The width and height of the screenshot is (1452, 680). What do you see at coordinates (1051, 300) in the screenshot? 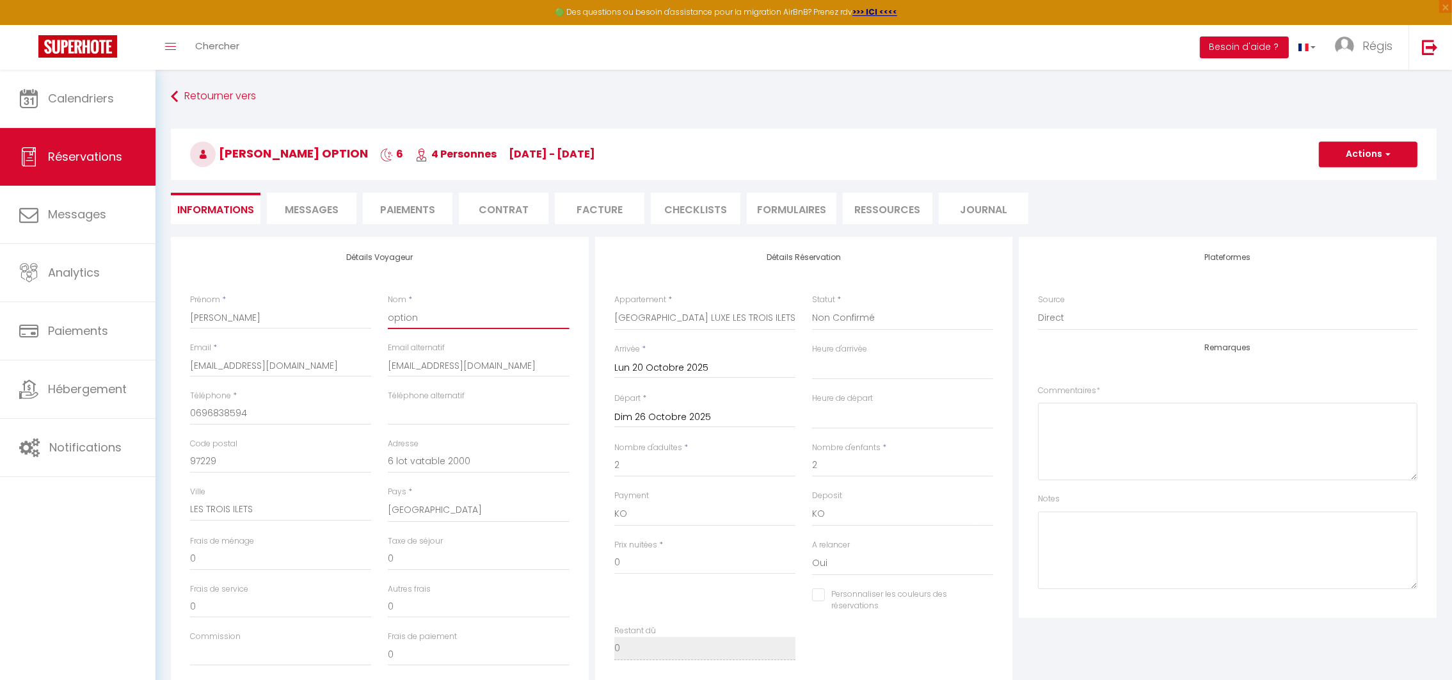
I see `label: Source` at bounding box center [1051, 300].